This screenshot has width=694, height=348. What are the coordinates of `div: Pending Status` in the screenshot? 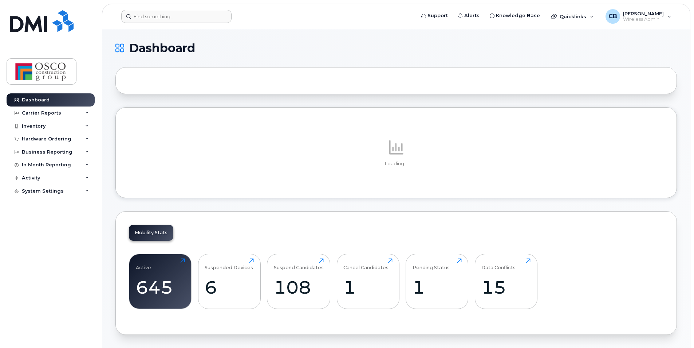 It's located at (431, 264).